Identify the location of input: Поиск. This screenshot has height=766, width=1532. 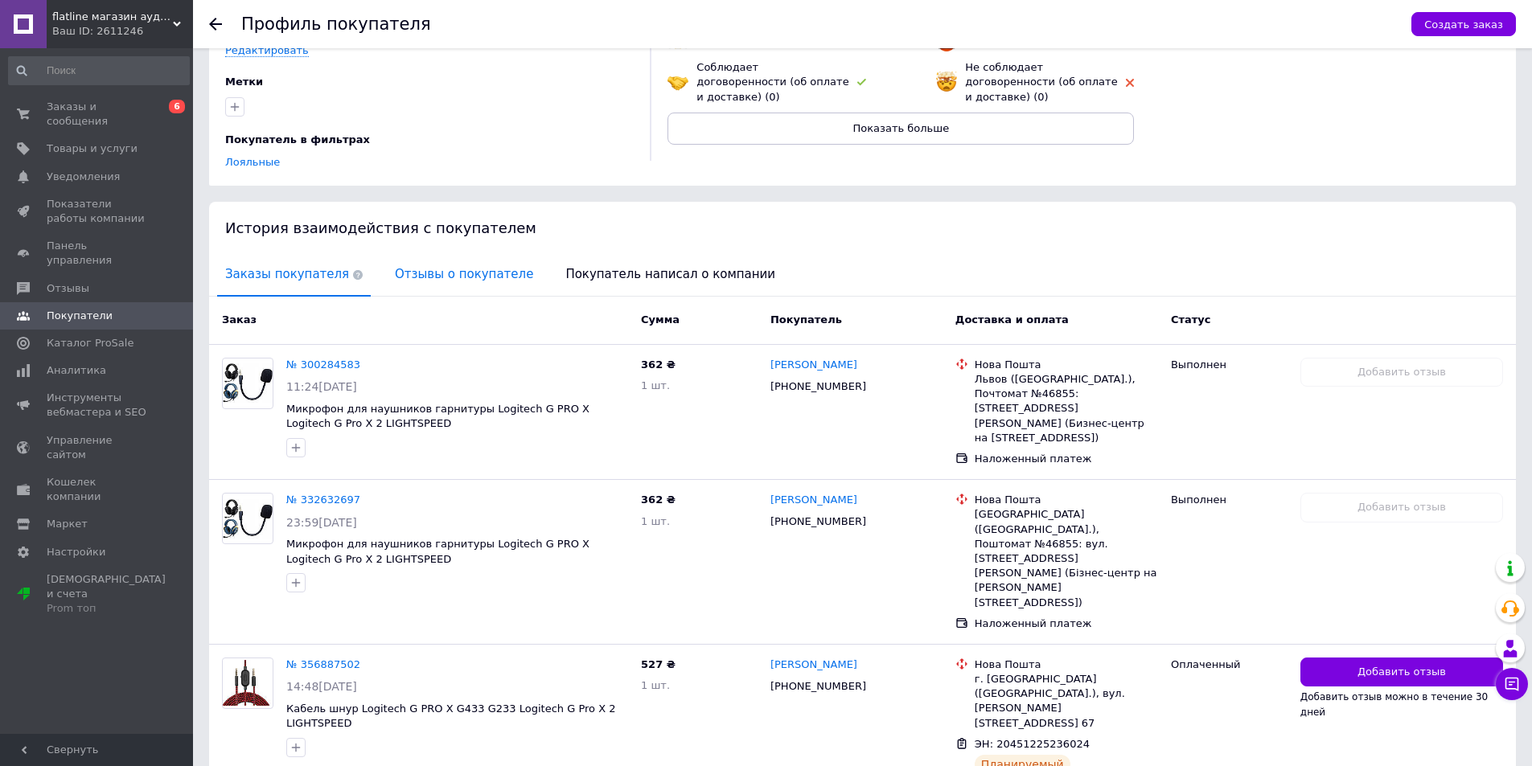
(99, 71).